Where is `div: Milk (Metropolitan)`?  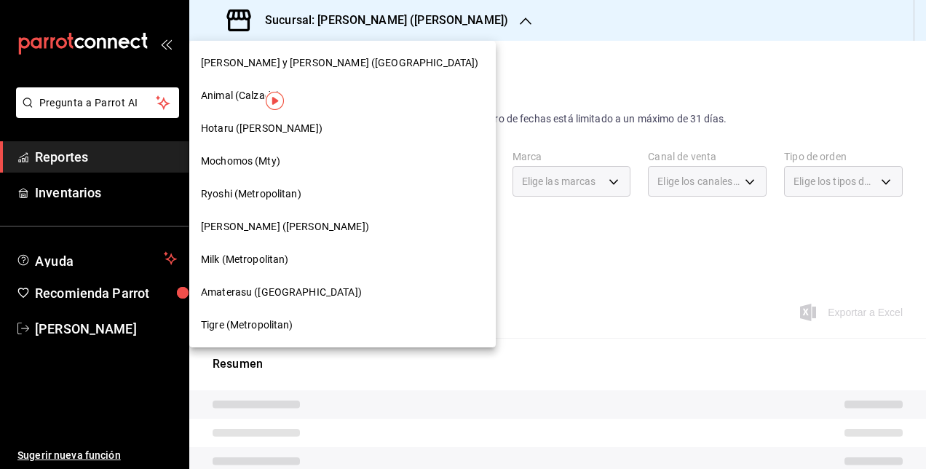 div: Milk (Metropolitan) is located at coordinates (342, 259).